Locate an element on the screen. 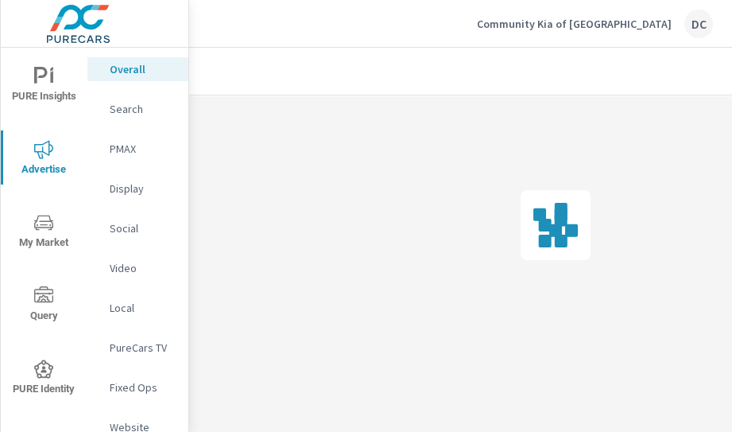 The width and height of the screenshot is (732, 432). span: PURE Identity is located at coordinates (44, 378).